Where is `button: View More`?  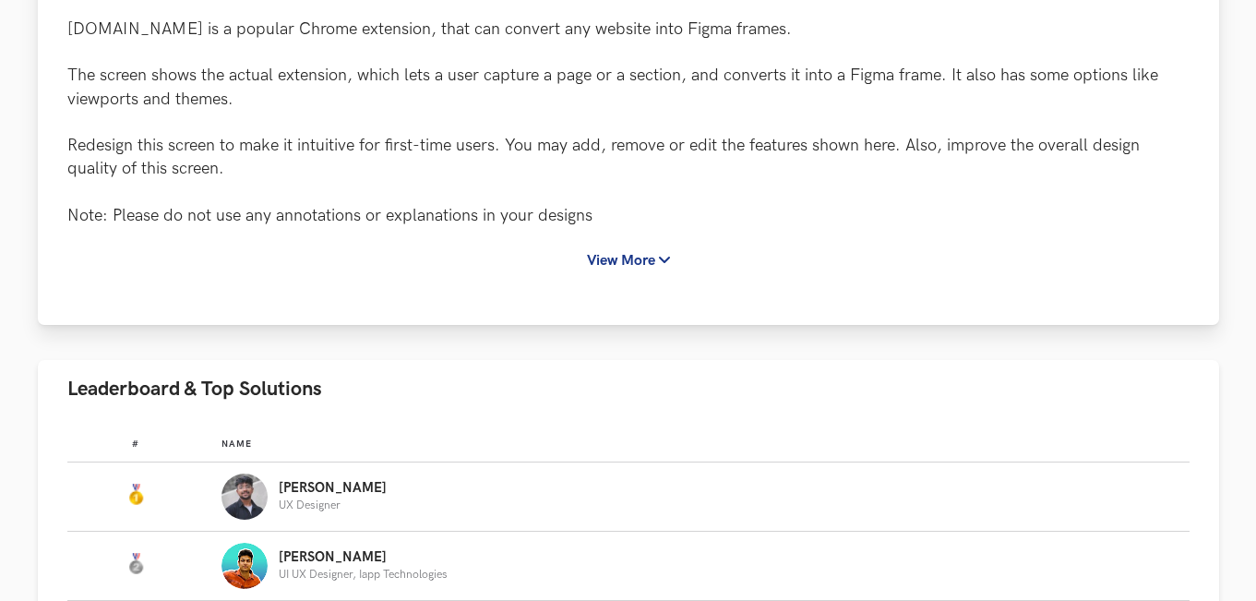
button: View More is located at coordinates (628, 260).